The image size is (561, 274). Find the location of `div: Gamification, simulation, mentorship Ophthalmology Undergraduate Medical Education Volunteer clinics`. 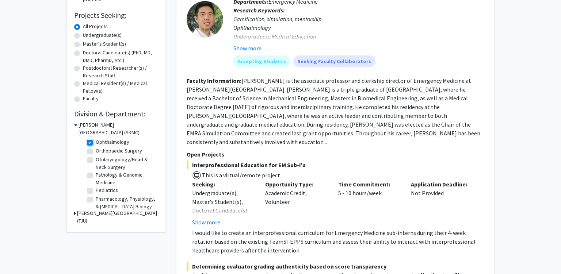

div: Gamification, simulation, mentorship Ophthalmology Undergraduate Medical Education Volunteer clinics is located at coordinates (358, 32).